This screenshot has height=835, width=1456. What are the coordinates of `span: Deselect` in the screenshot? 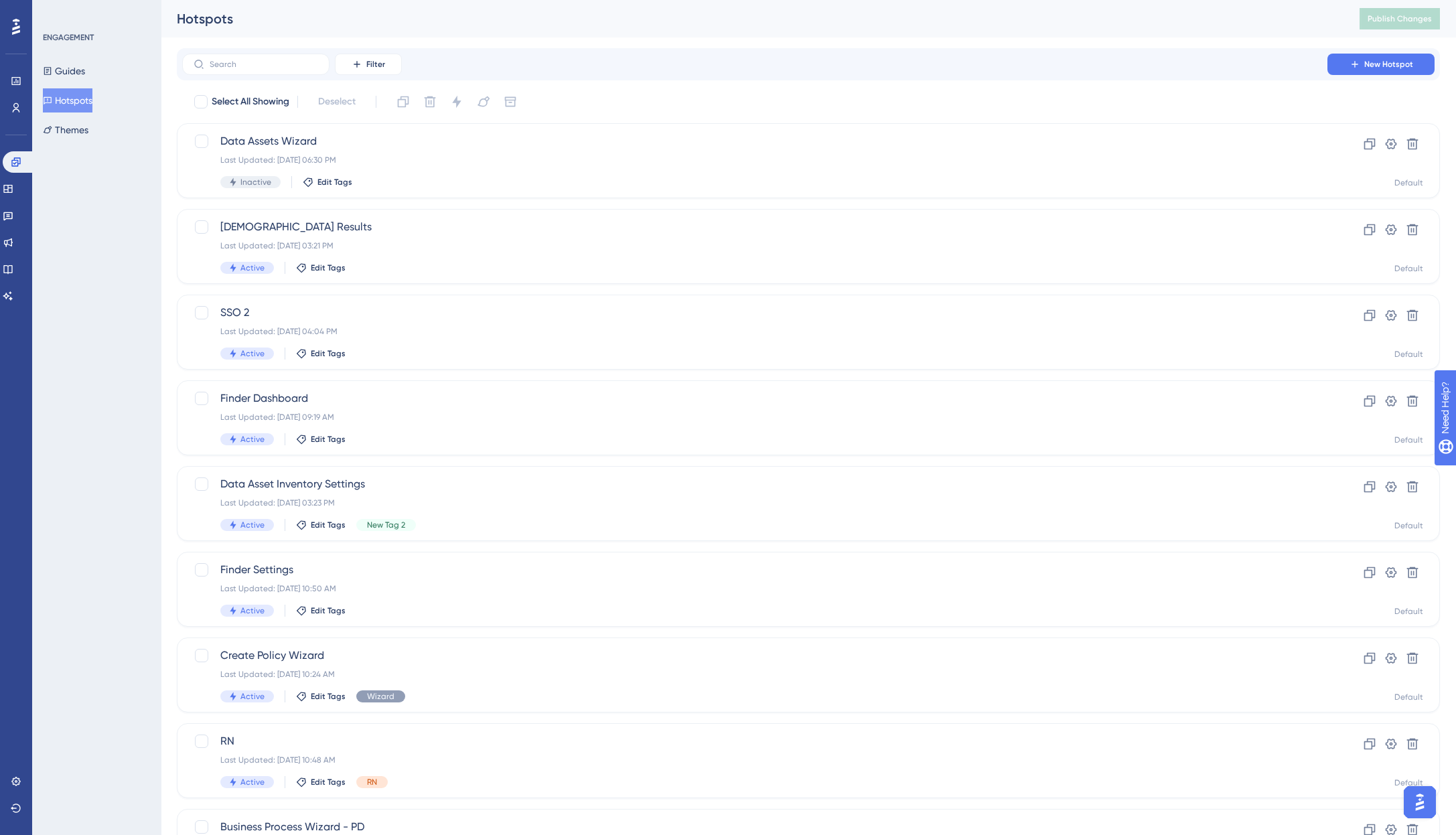 It's located at (337, 102).